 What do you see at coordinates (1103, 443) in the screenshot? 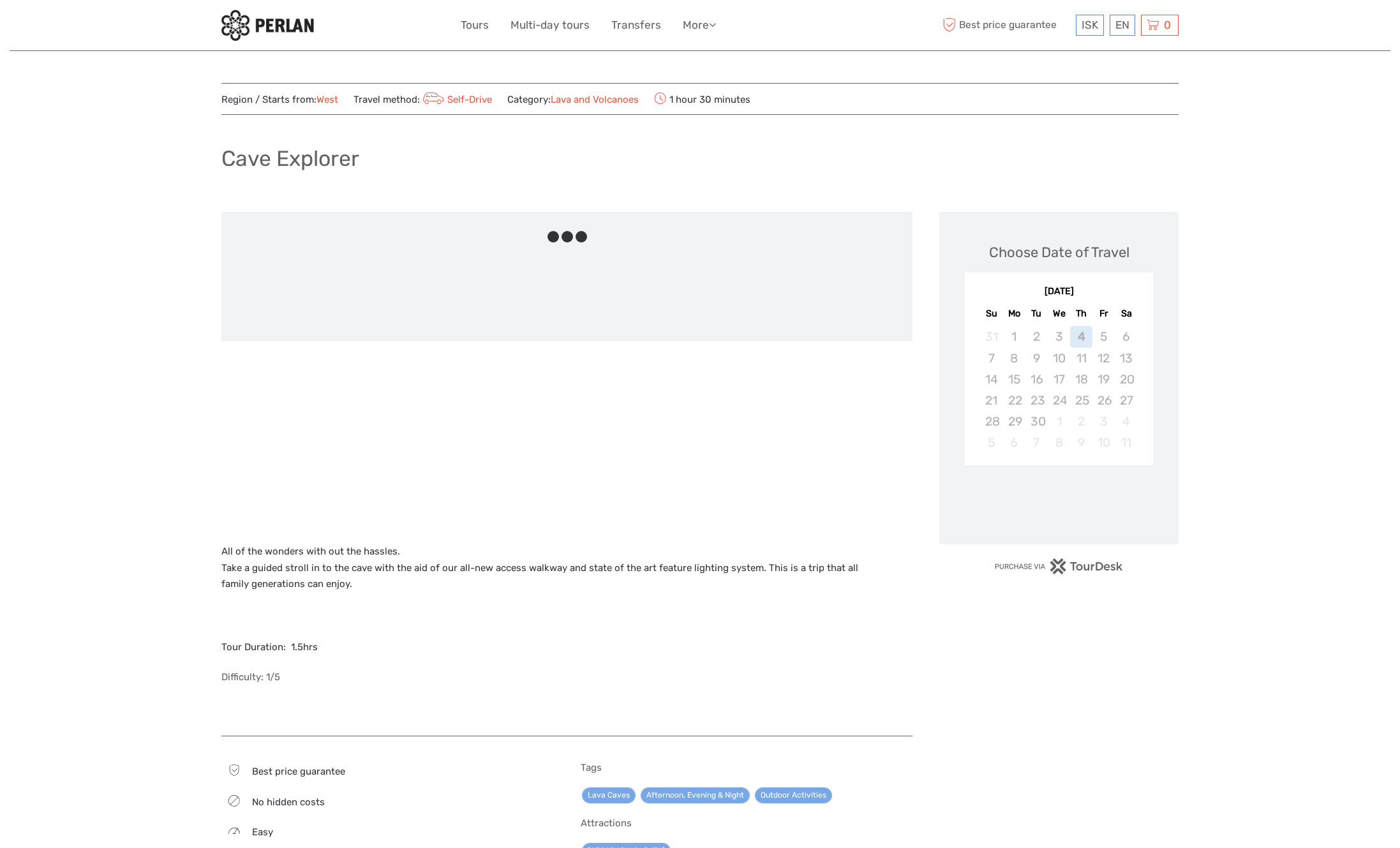
I see `div: Not available Friday, October 10th, 2025` at bounding box center [1103, 443].